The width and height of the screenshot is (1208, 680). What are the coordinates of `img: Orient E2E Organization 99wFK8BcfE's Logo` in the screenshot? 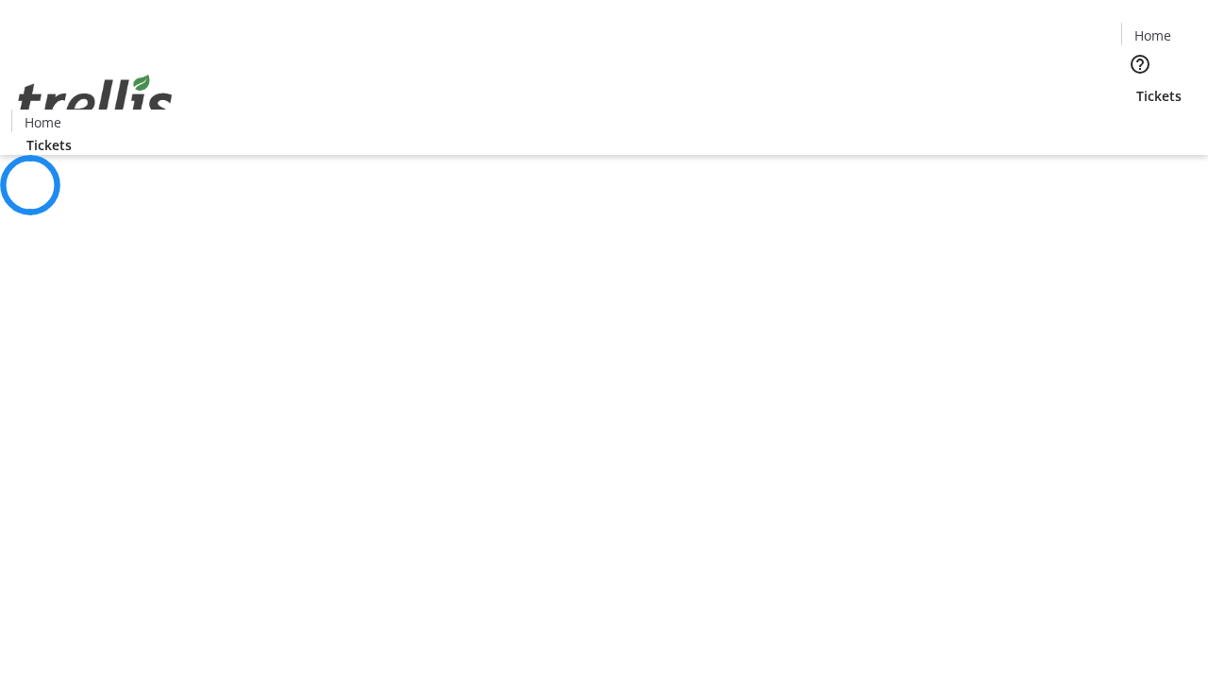 It's located at (95, 101).